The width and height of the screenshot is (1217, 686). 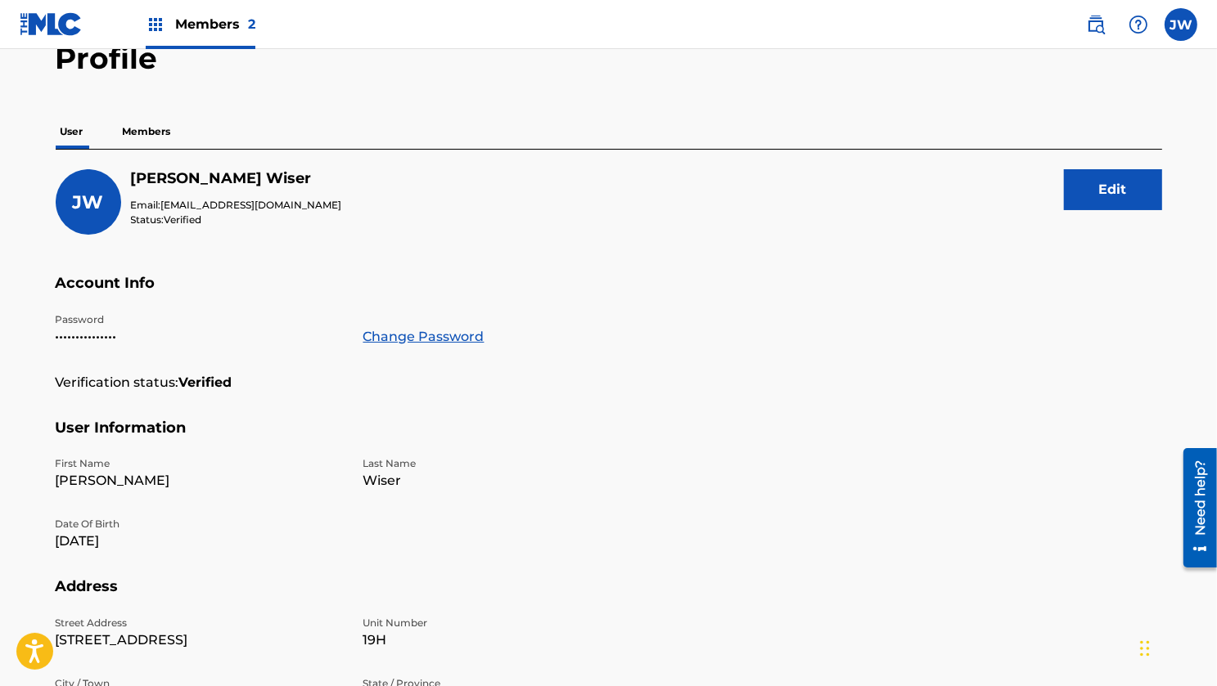 What do you see at coordinates (507, 464) in the screenshot?
I see `p: Last Name` at bounding box center [507, 464].